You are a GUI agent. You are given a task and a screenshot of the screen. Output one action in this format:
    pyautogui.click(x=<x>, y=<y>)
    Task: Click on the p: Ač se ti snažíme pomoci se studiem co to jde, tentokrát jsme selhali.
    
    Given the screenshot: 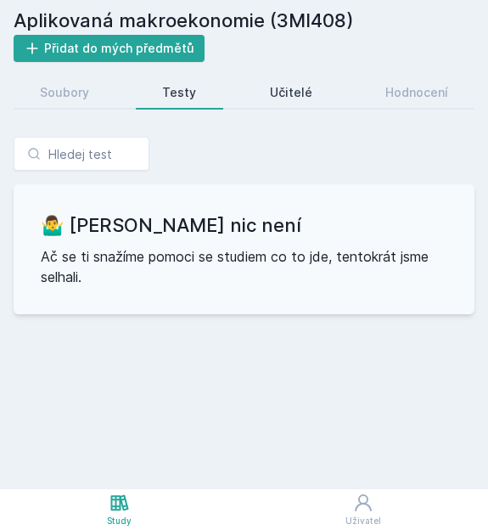 What is the action you would take?
    pyautogui.click(x=244, y=267)
    